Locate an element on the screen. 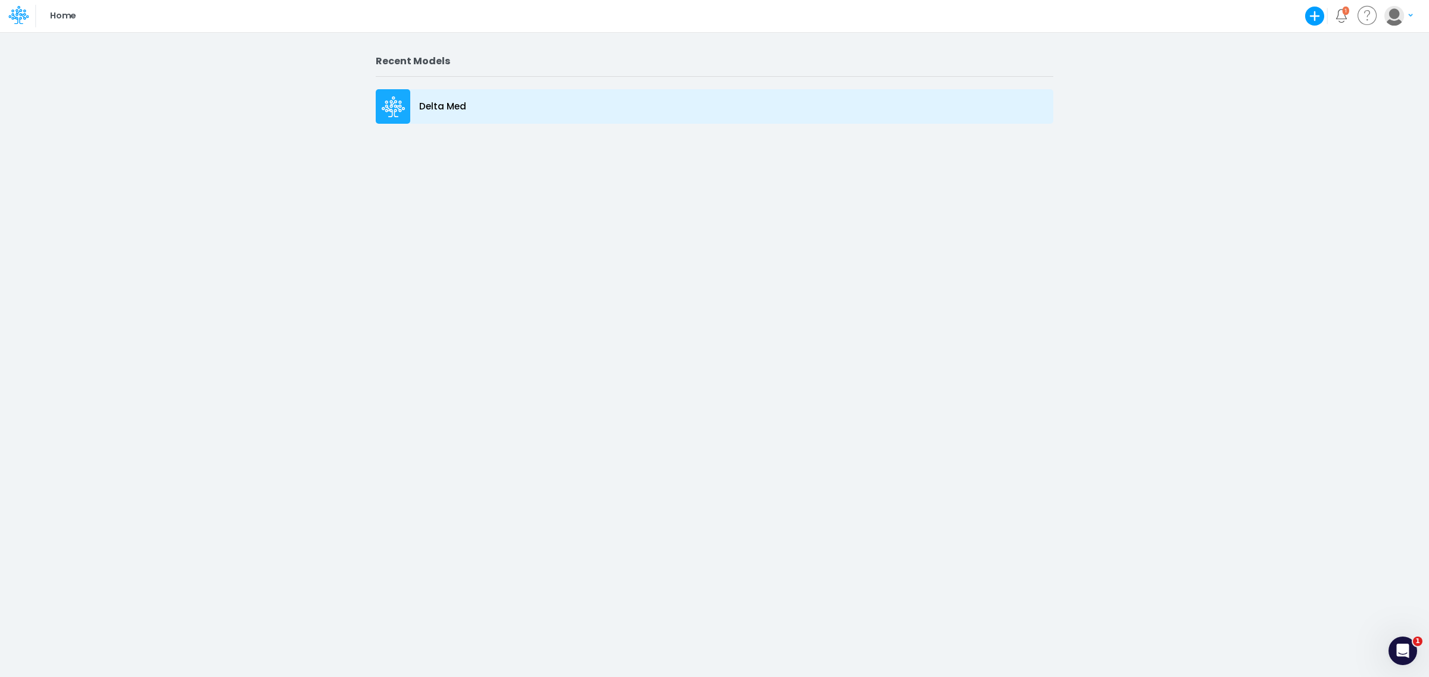  span: 1 is located at coordinates (1417, 642).